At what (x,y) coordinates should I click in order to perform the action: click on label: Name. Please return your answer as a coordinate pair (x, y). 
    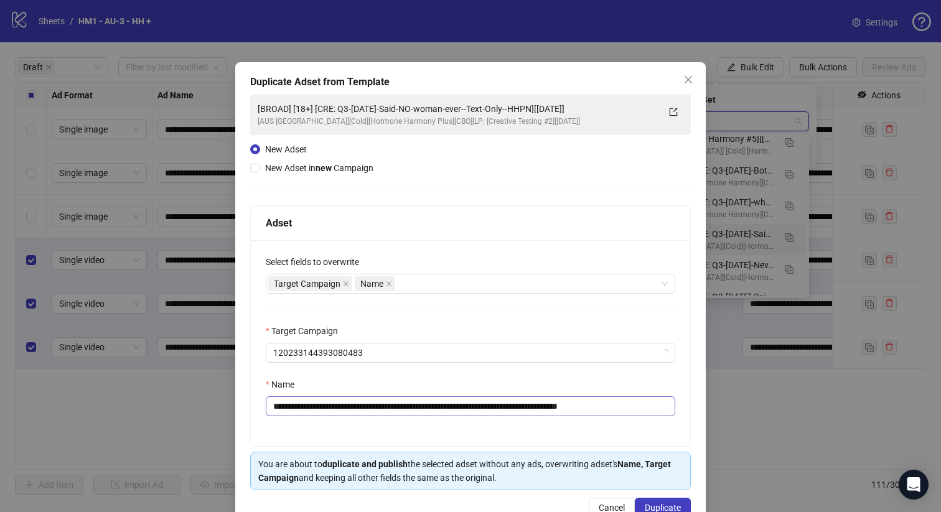
    Looking at the image, I should click on (284, 385).